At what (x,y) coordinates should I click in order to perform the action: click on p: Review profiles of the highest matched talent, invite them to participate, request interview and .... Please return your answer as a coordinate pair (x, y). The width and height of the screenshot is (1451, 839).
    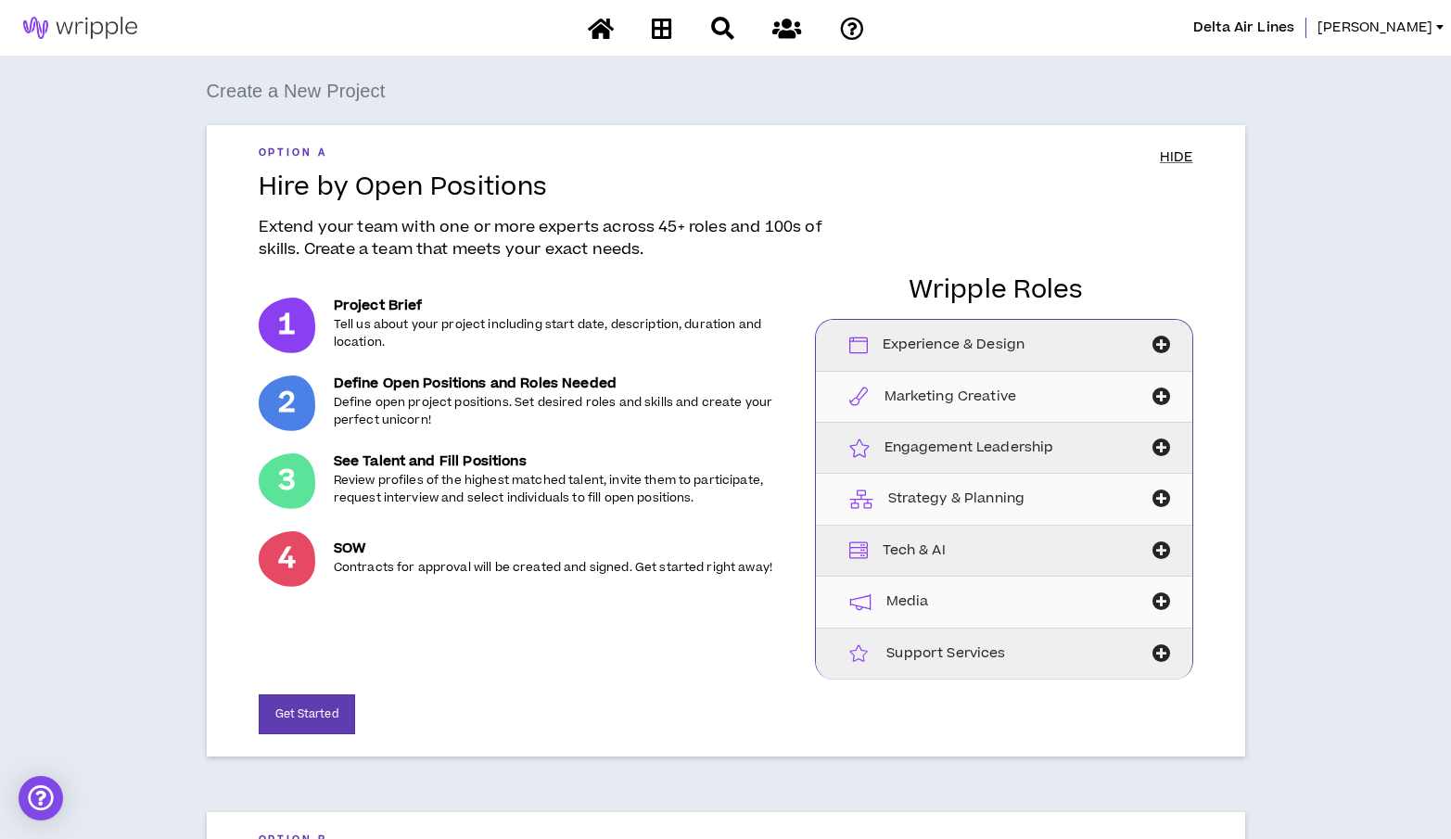
    Looking at the image, I should click on (559, 489).